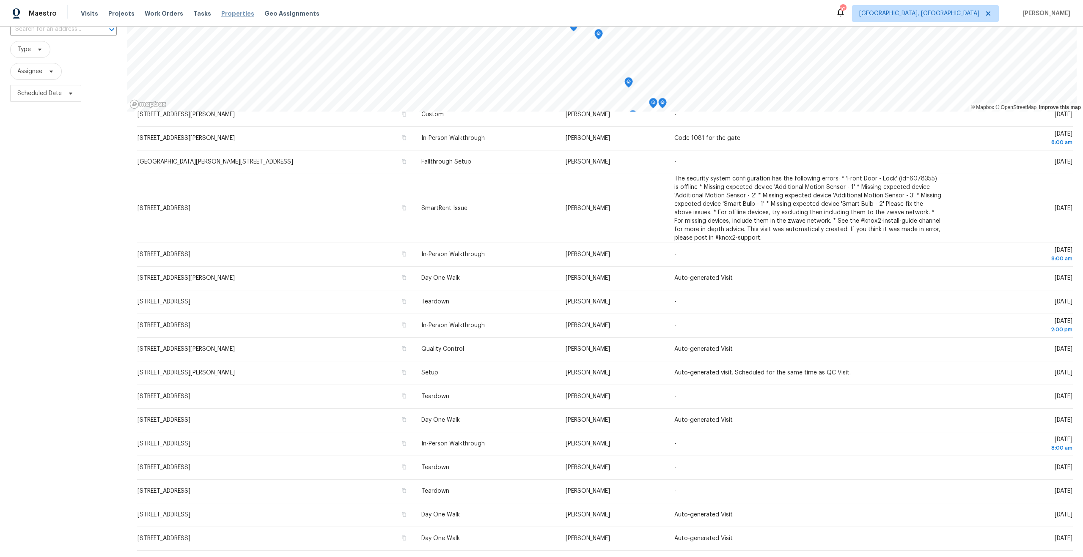  Describe the element at coordinates (148, 104) in the screenshot. I see `a: Mapbox homepage` at that location.